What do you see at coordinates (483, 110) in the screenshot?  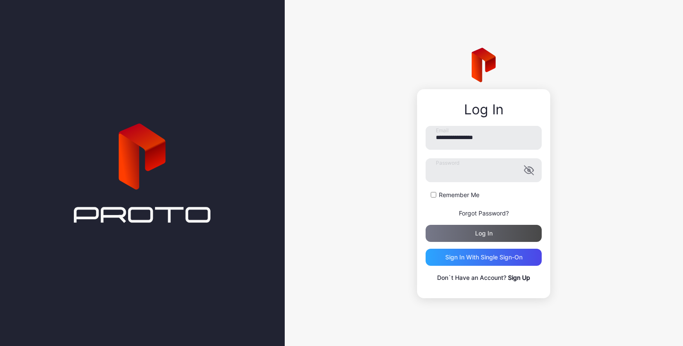 I see `div: Log In` at bounding box center [483, 110].